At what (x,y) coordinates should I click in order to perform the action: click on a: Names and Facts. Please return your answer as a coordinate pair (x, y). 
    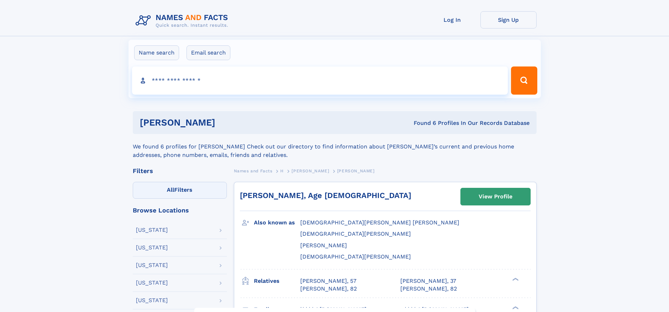
    Looking at the image, I should click on (253, 170).